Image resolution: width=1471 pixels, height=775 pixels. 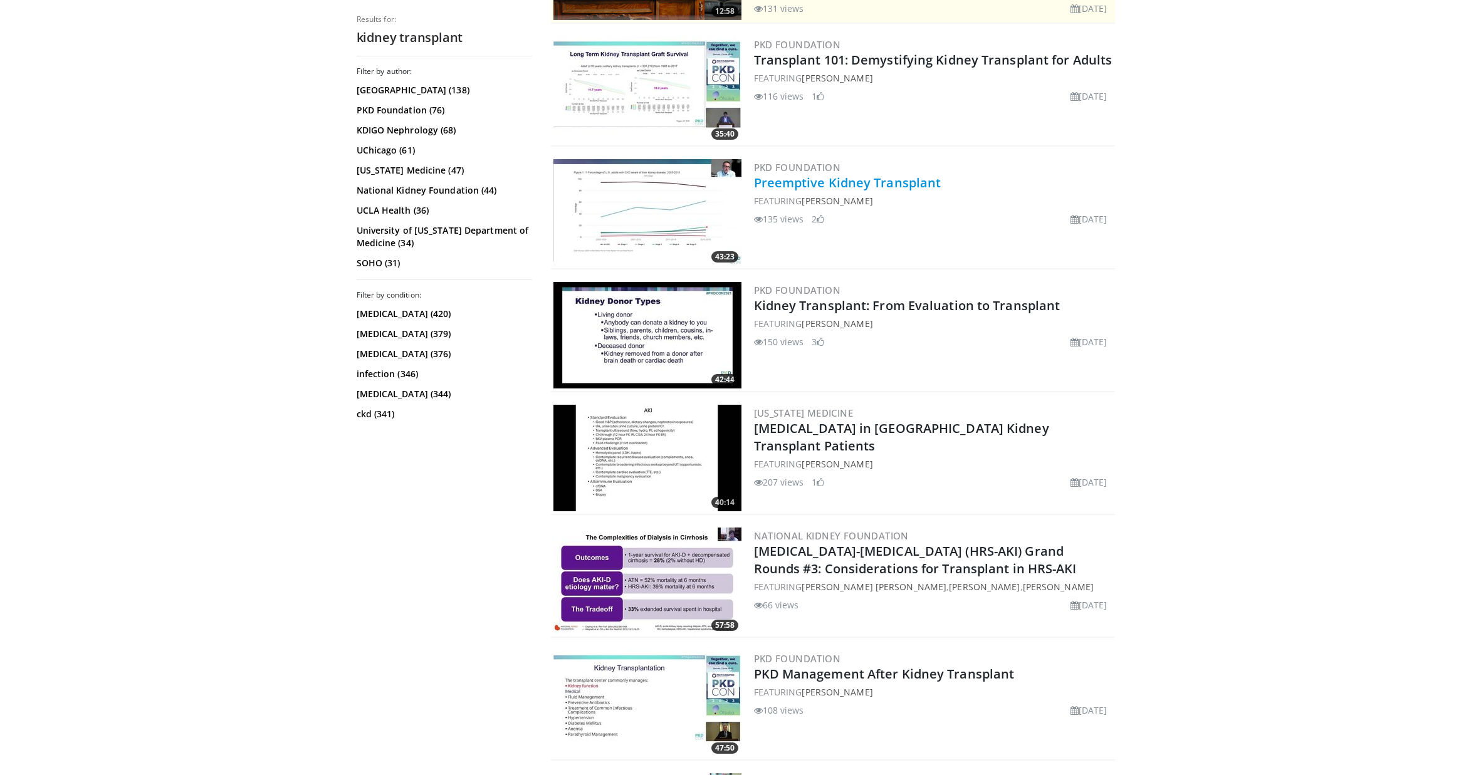 I want to click on a: 40:14, so click(x=647, y=458).